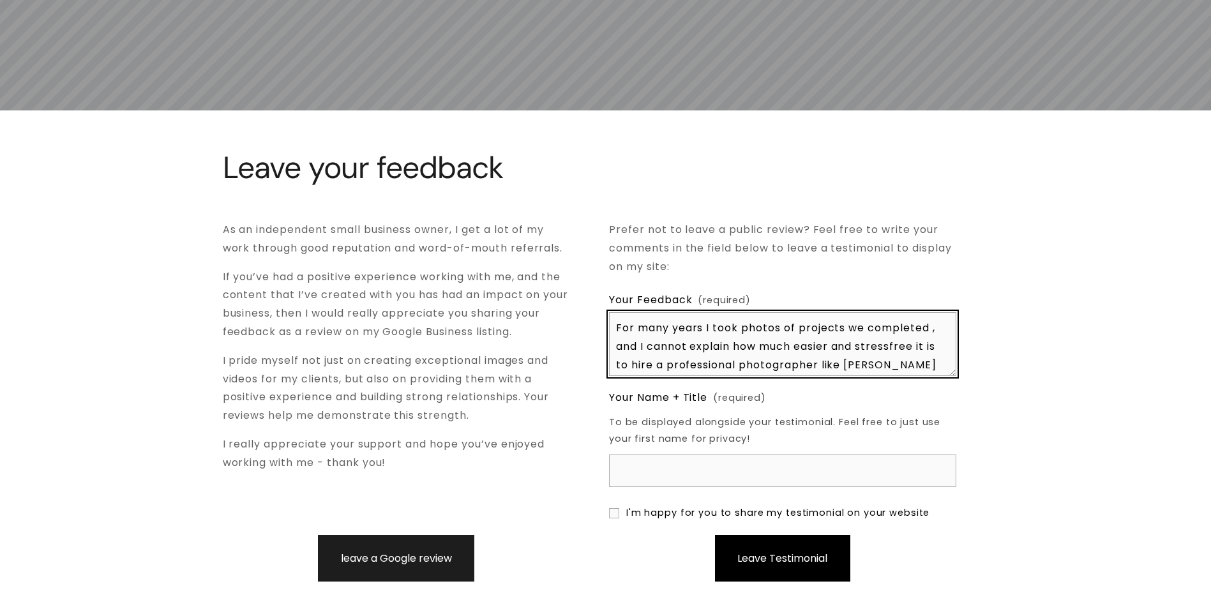  What do you see at coordinates (397, 305) in the screenshot?
I see `p: If you’ve had a positive experience working with me, and the content that I’ve created with you h...` at bounding box center [397, 305].